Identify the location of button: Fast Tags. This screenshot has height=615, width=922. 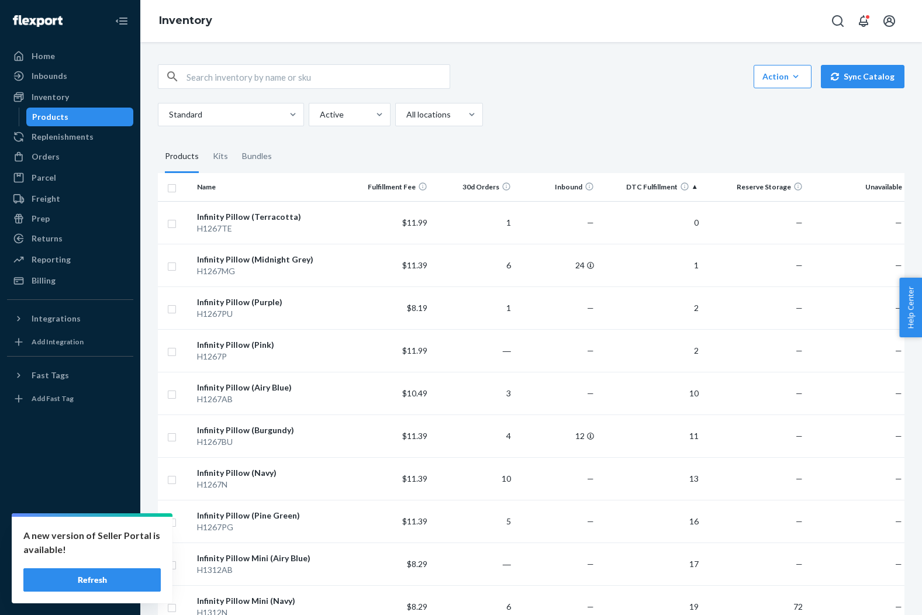
(70, 375).